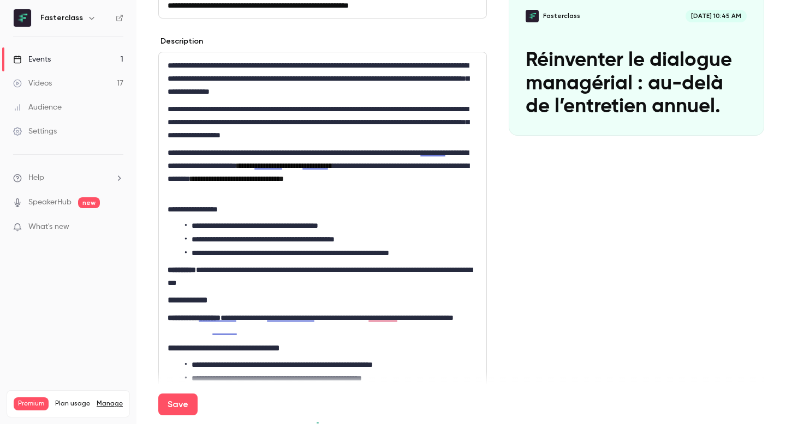 This screenshot has width=786, height=424. I want to click on label: Description, so click(181, 41).